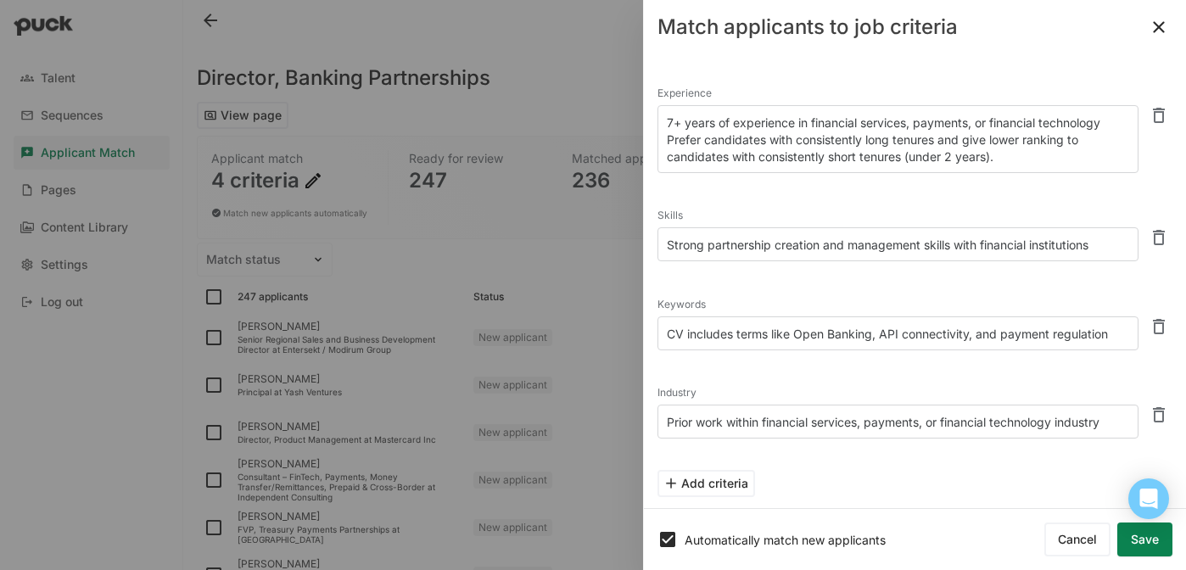 Image resolution: width=1186 pixels, height=570 pixels. What do you see at coordinates (897, 244) in the screenshot?
I see `textarea: Strong partnership creation and management skills with financial institutions` at bounding box center [897, 244].